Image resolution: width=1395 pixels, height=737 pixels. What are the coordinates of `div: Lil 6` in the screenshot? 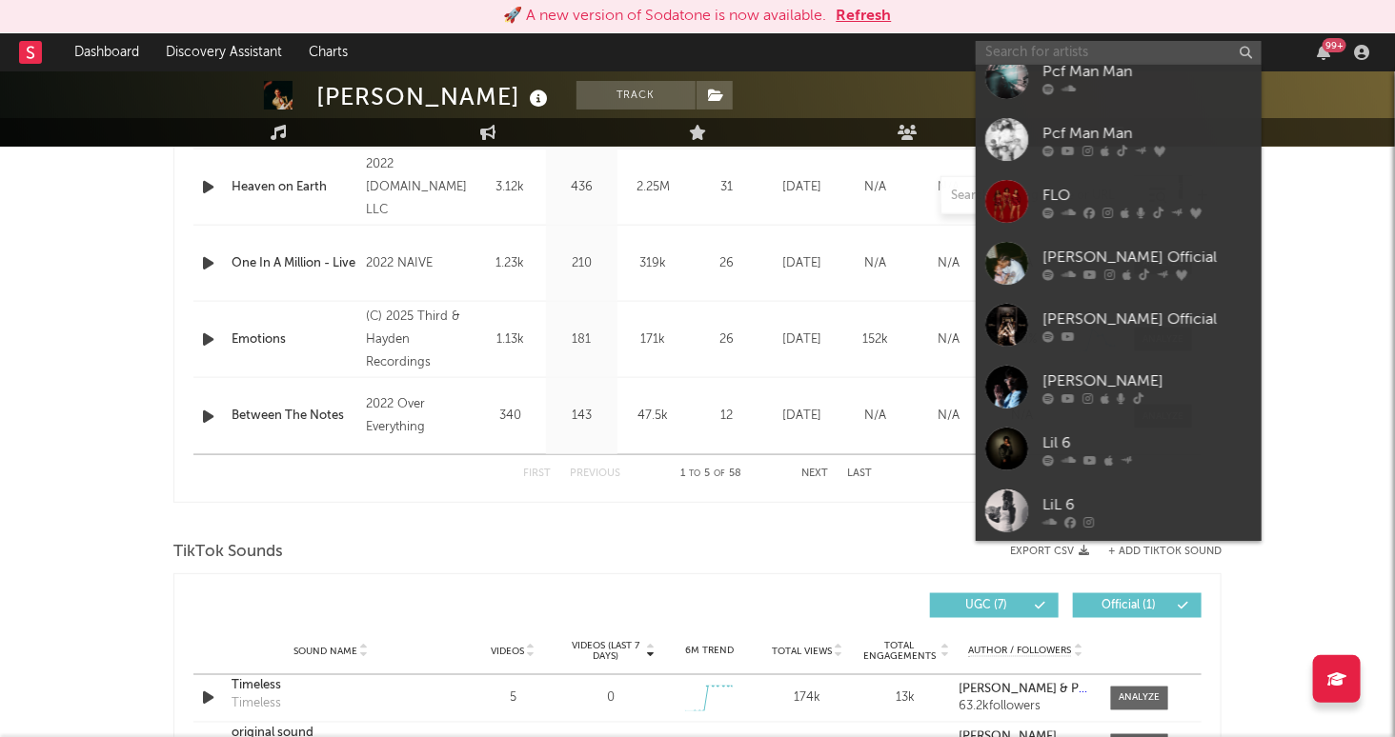 It's located at (1147, 444).